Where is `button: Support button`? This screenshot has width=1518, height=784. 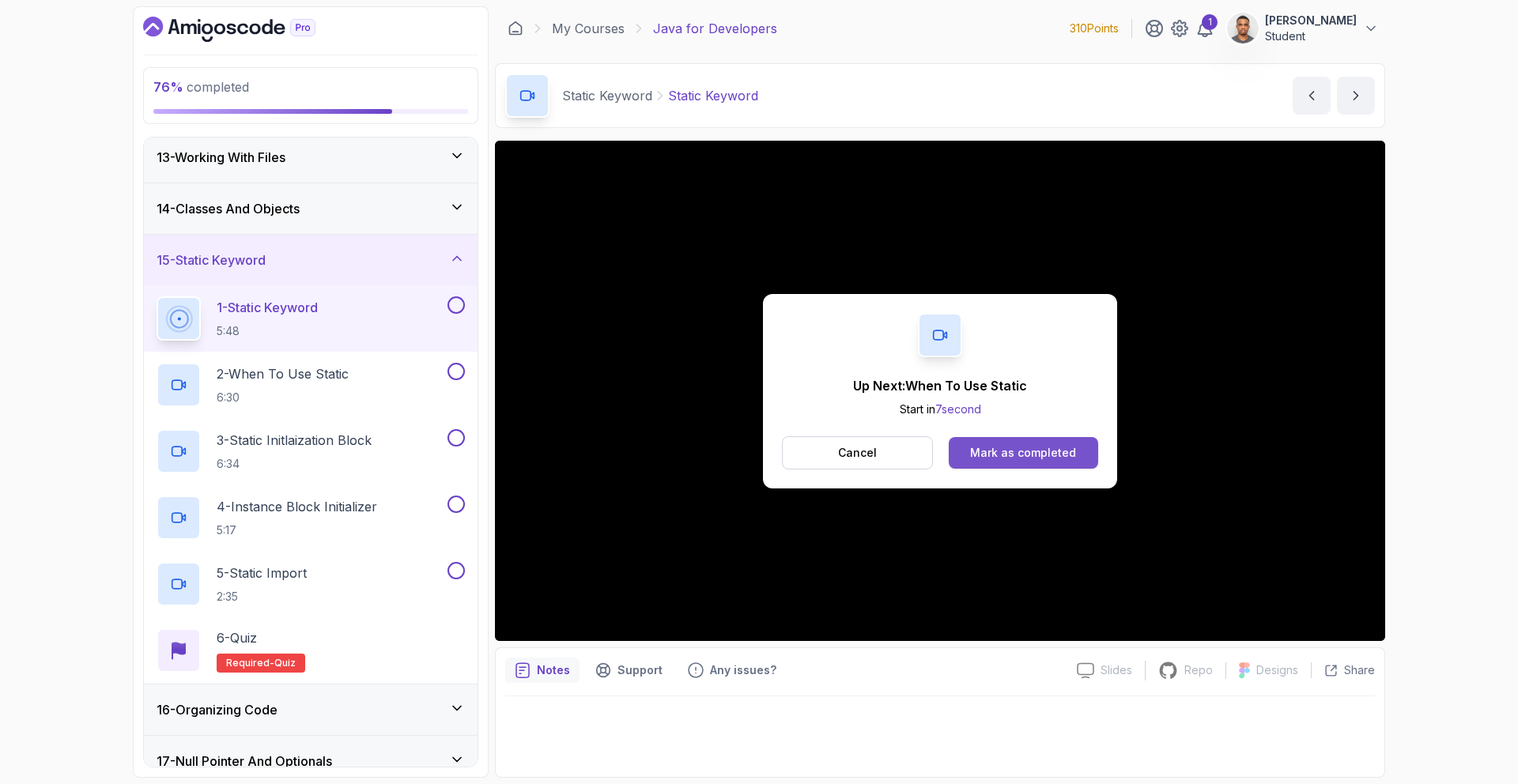
button: Support button is located at coordinates (629, 670).